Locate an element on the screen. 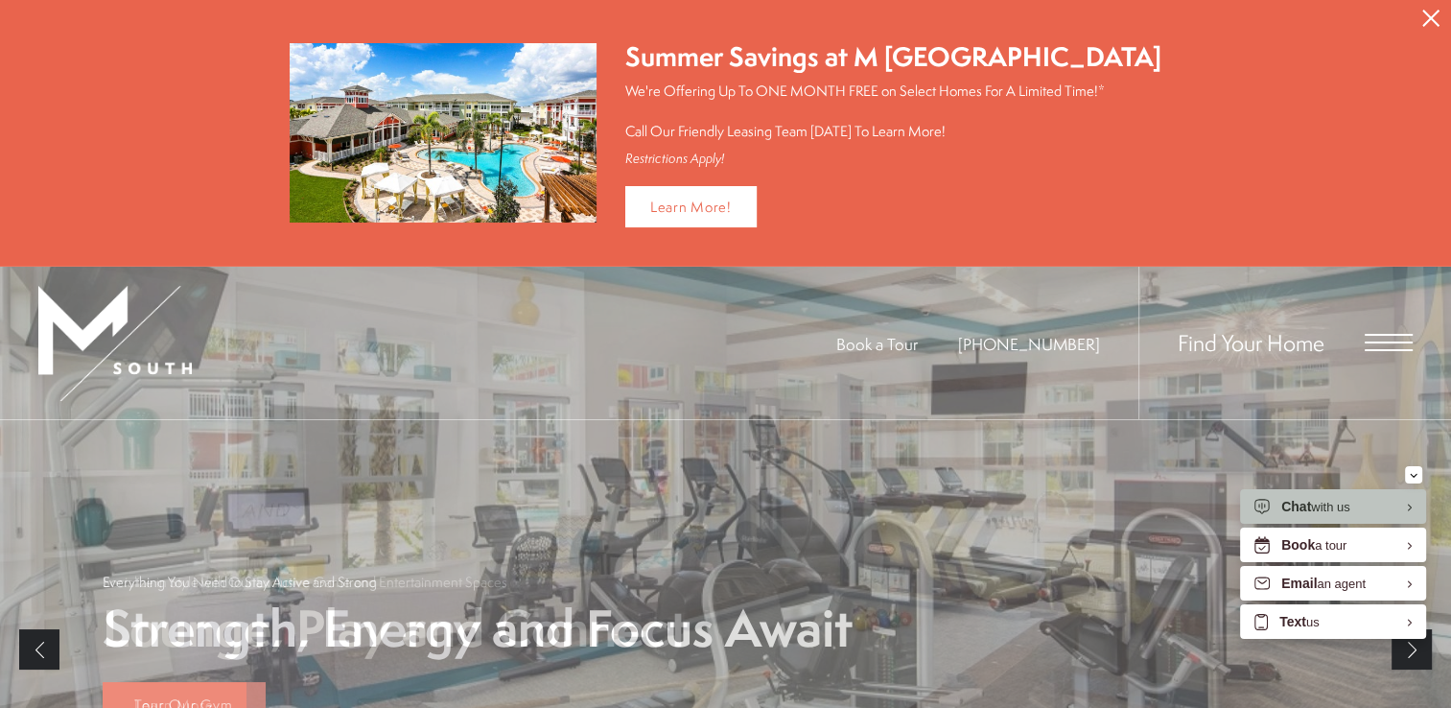  button: Open Menu is located at coordinates (1388, 342).